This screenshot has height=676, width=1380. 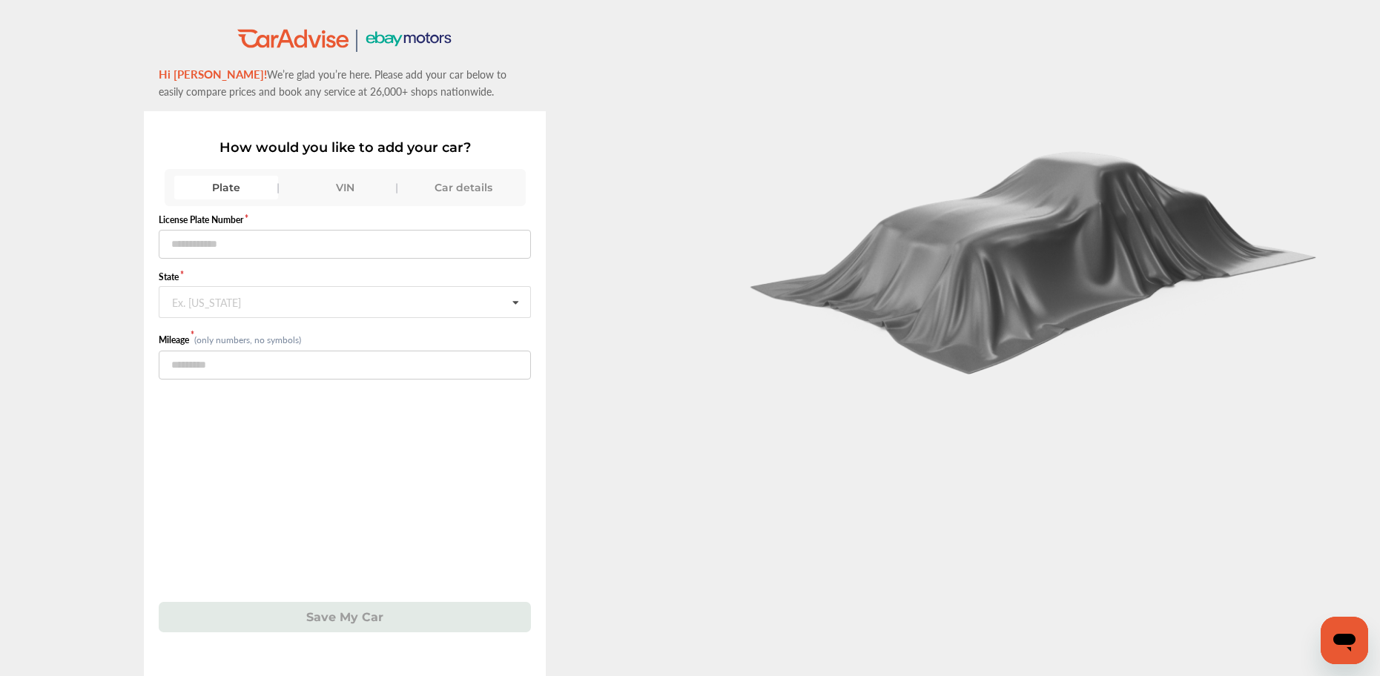 I want to click on label: License Plate Number, so click(x=345, y=219).